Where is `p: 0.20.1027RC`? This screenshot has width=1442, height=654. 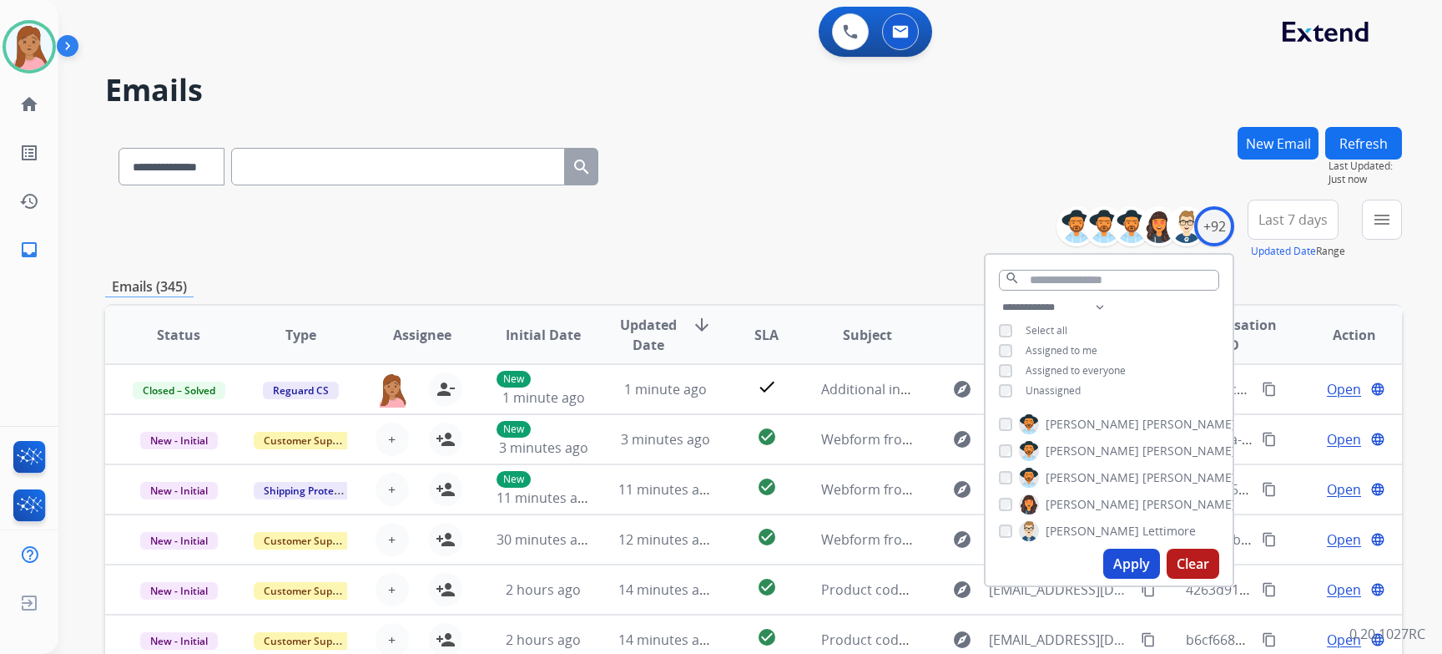
p: 0.20.1027RC is located at coordinates (1387, 633).